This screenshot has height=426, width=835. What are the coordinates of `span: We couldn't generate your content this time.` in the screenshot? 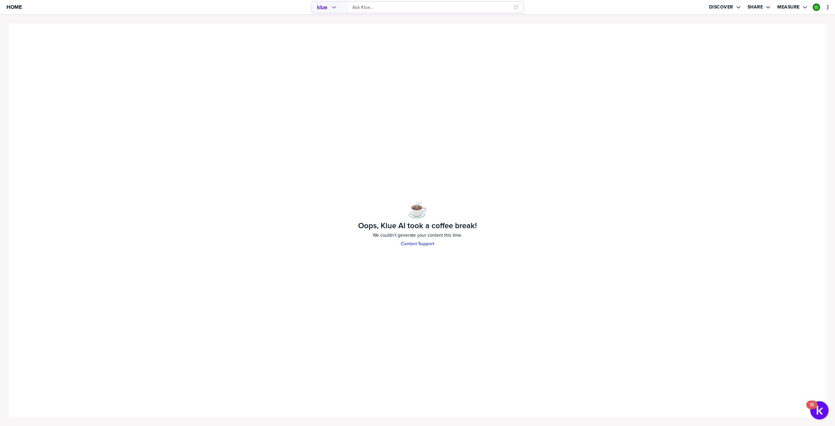 It's located at (418, 235).